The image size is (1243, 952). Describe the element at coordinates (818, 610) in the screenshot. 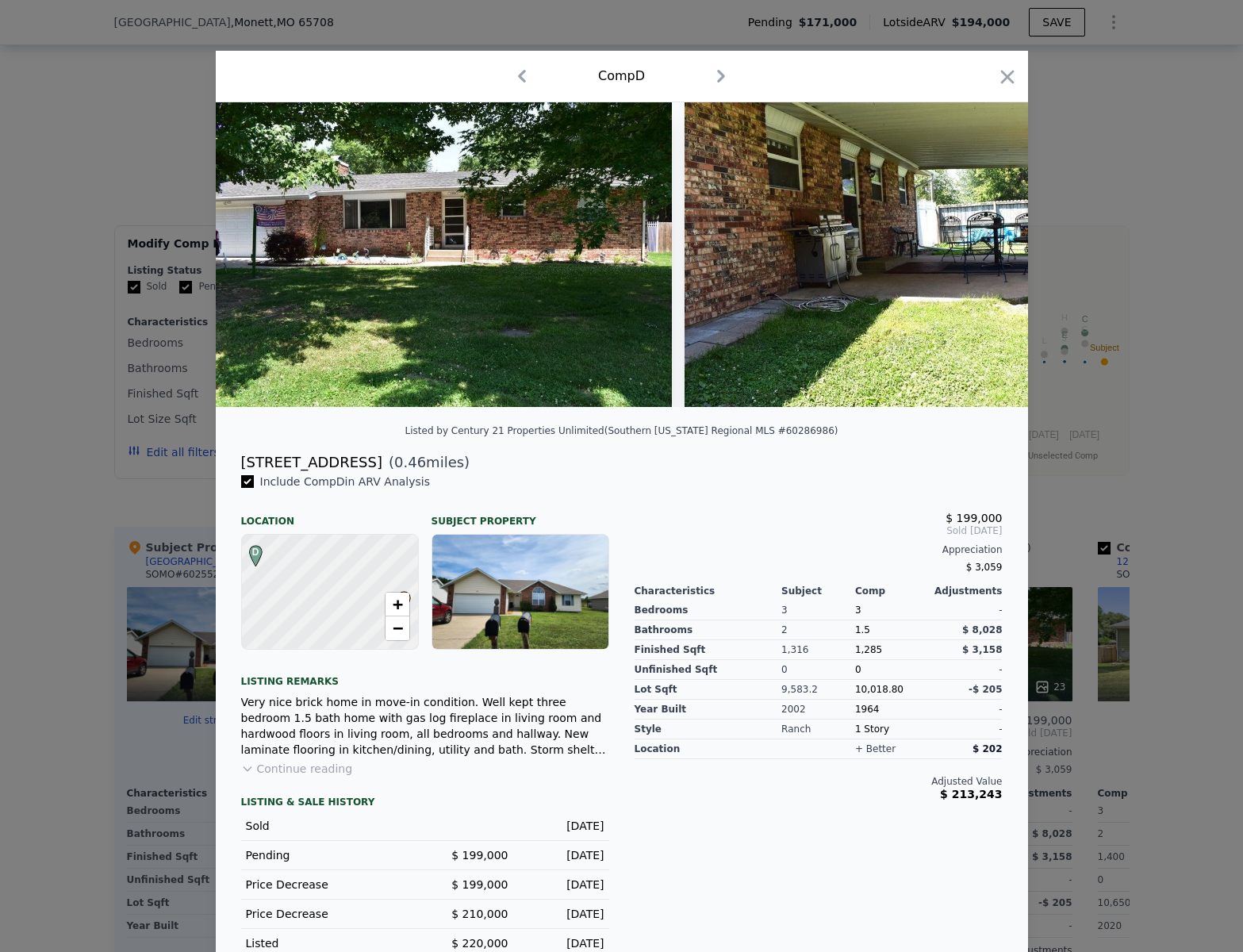

I see `div: 3` at that location.